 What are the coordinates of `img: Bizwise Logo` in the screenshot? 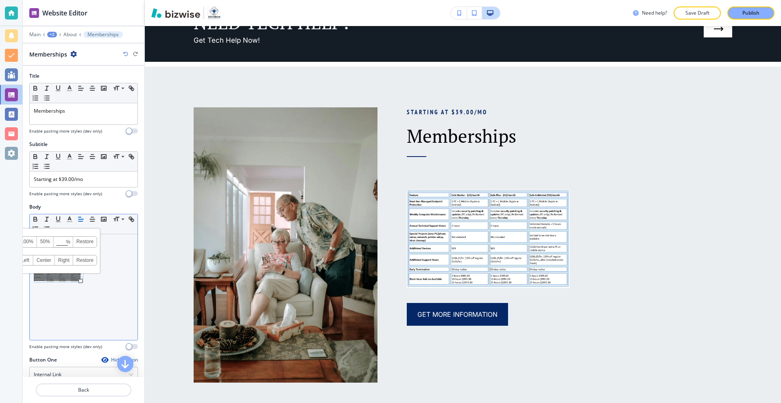 It's located at (176, 13).